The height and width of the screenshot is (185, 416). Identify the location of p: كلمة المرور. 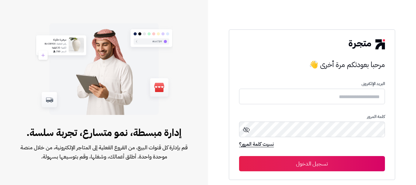
(312, 117).